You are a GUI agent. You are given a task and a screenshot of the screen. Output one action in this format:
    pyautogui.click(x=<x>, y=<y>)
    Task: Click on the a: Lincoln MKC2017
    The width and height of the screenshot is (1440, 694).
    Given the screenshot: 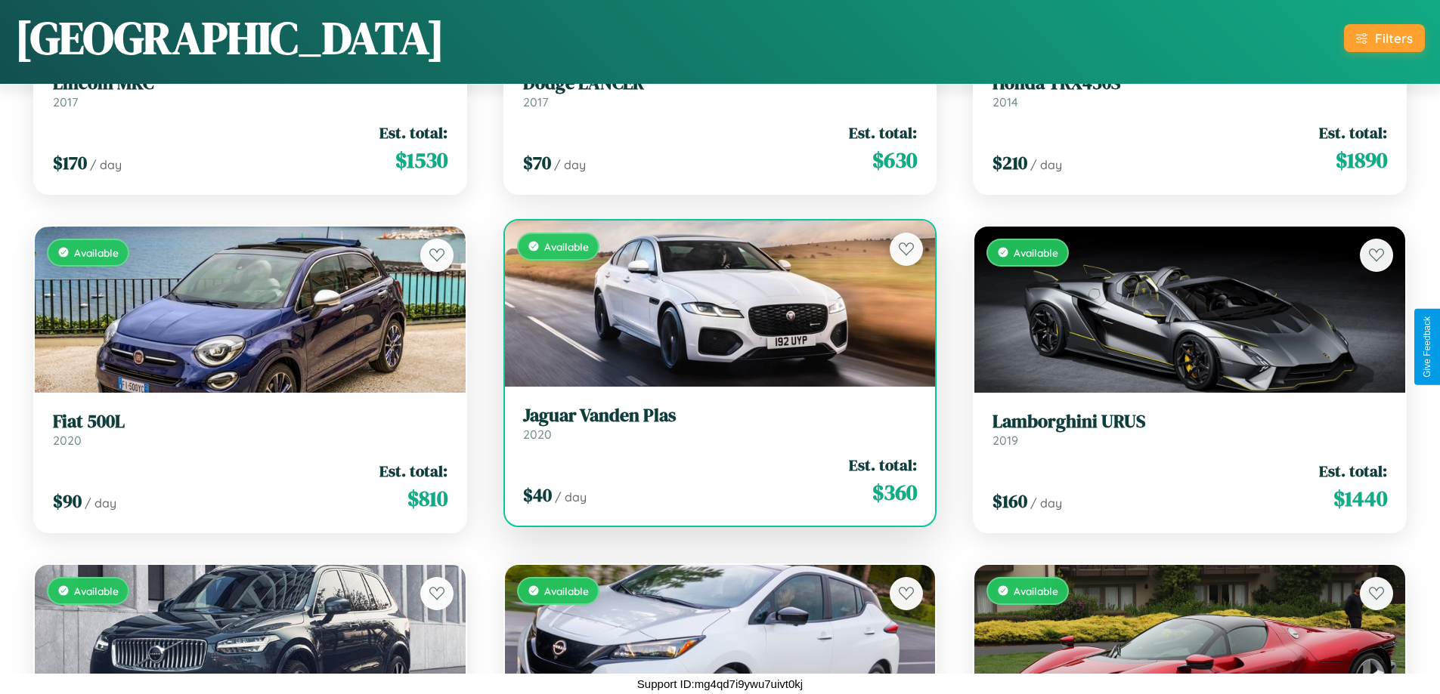 What is the action you would take?
    pyautogui.click(x=250, y=91)
    